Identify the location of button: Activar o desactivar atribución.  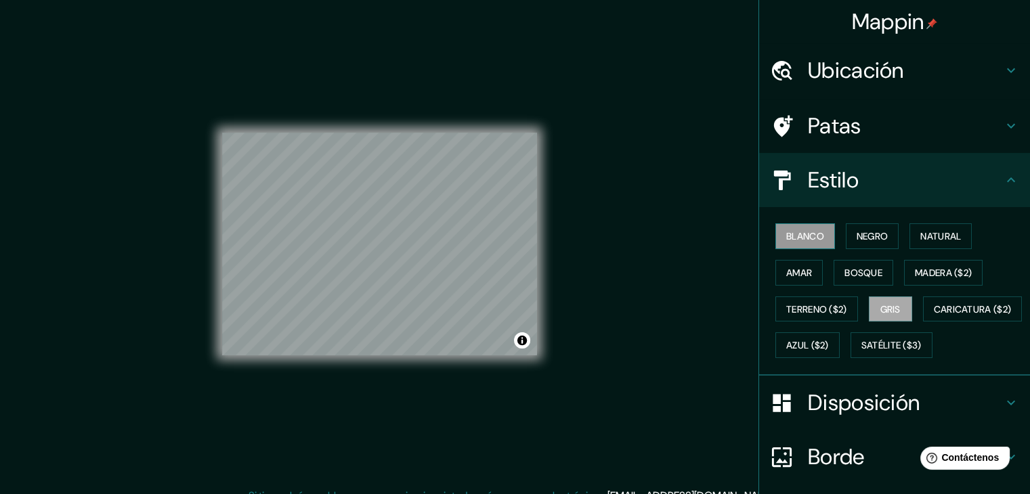
(522, 341).